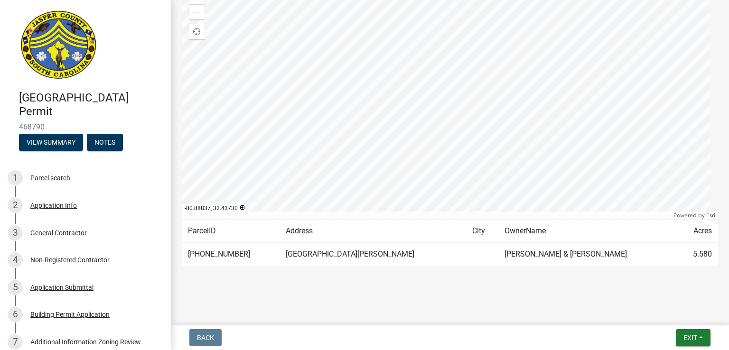 The width and height of the screenshot is (729, 350). Describe the element at coordinates (206, 338) in the screenshot. I see `span: Back` at that location.